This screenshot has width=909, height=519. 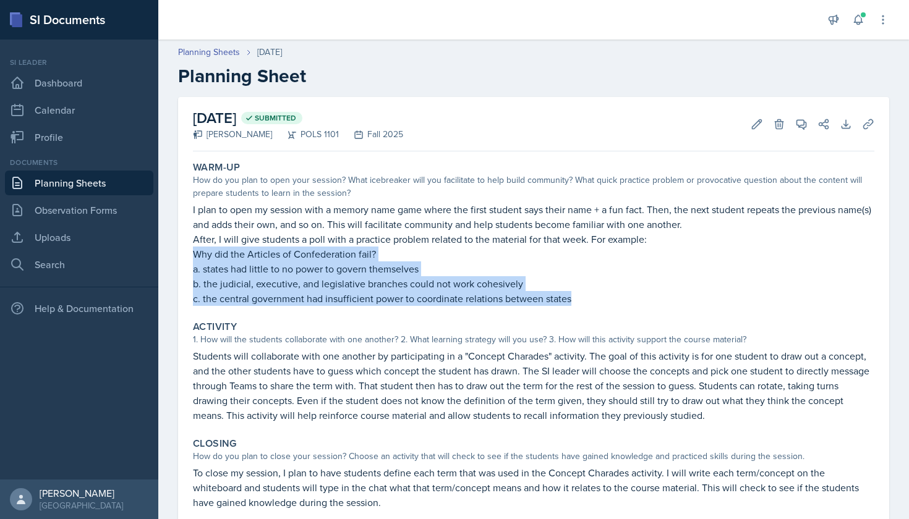 I want to click on p: To close my session, I plan to have students define each term that was used in the Concept Charad..., so click(x=534, y=488).